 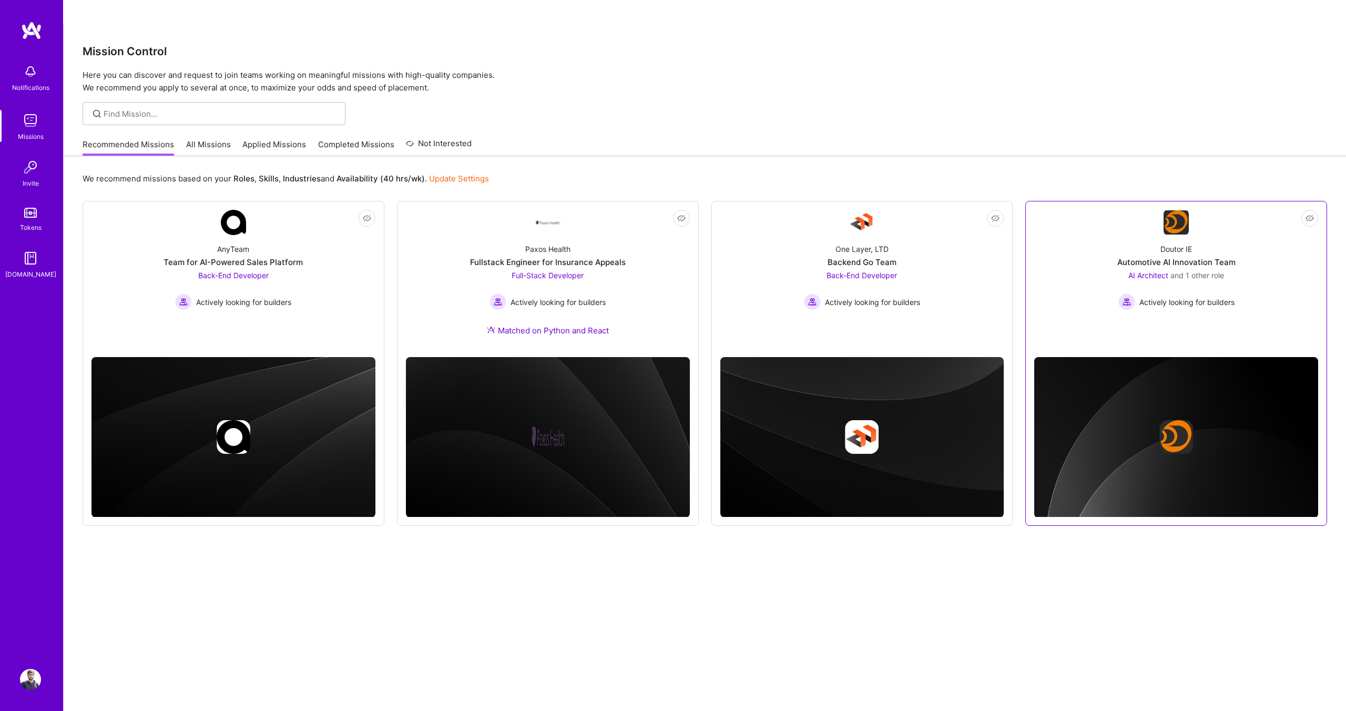 What do you see at coordinates (285, 178) in the screenshot?
I see `p: We recommend missions based on your , , and .` at bounding box center [285, 178].